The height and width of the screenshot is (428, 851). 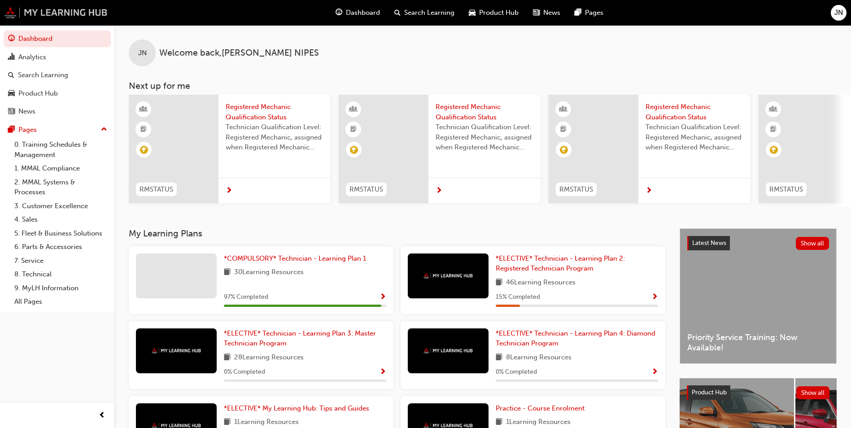 I want to click on a: 8. Technical, so click(x=61, y=274).